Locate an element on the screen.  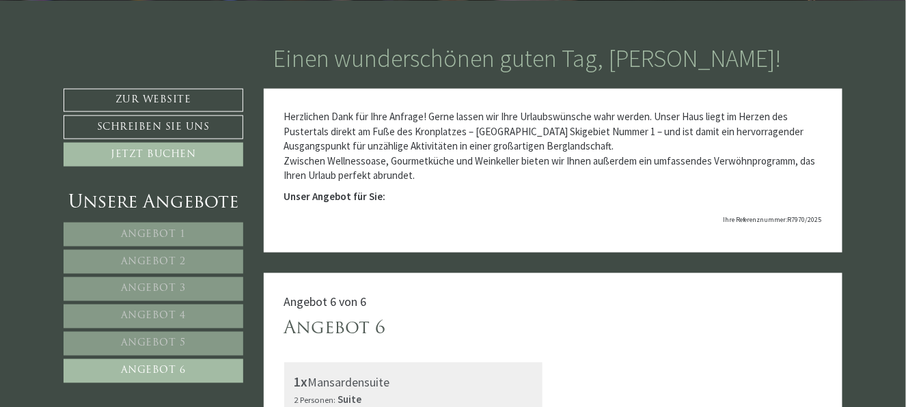
a: Schreiben Sie uns is located at coordinates (153, 127).